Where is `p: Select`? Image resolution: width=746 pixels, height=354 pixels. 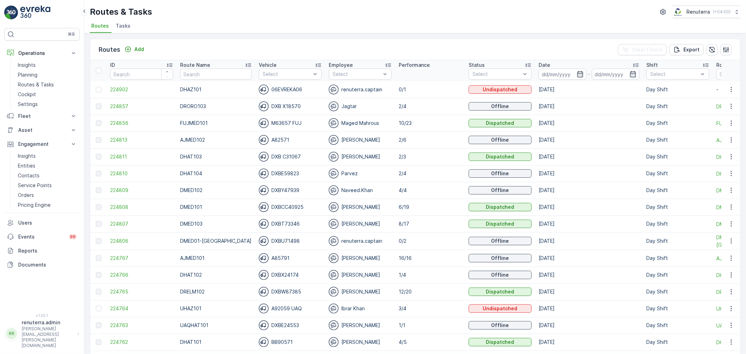 p: Select is located at coordinates (496, 74).